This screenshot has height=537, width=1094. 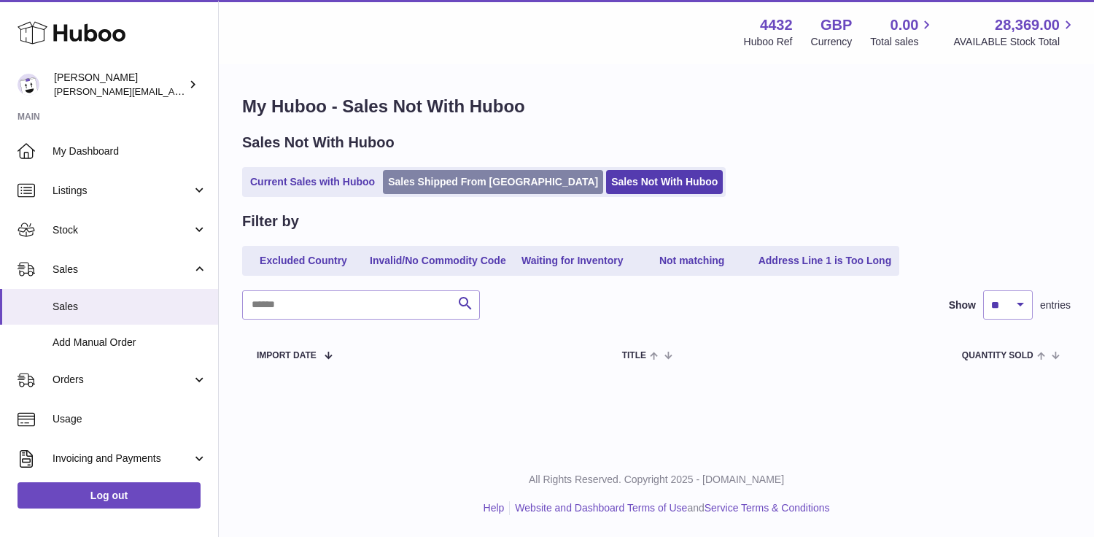 I want to click on div: Huboo Ref, so click(x=768, y=42).